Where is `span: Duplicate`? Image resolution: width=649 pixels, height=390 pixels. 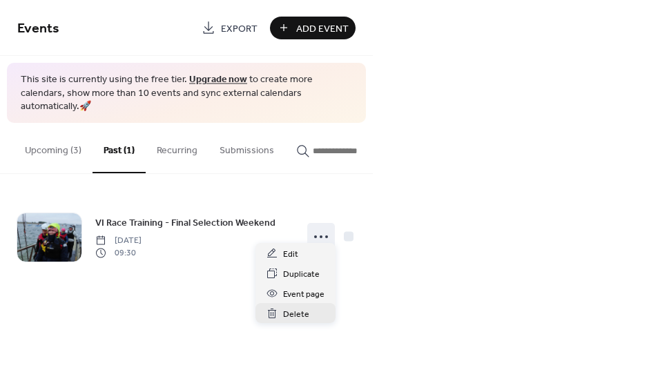 span: Duplicate is located at coordinates (301, 274).